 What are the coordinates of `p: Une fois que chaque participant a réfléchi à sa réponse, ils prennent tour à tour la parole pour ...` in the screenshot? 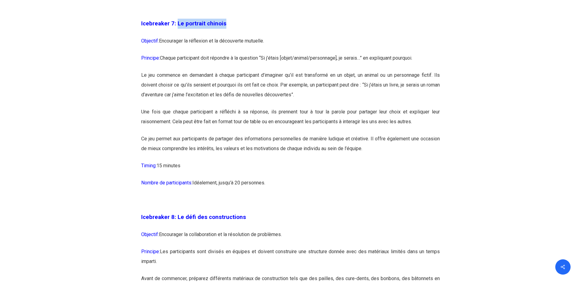 It's located at (290, 121).